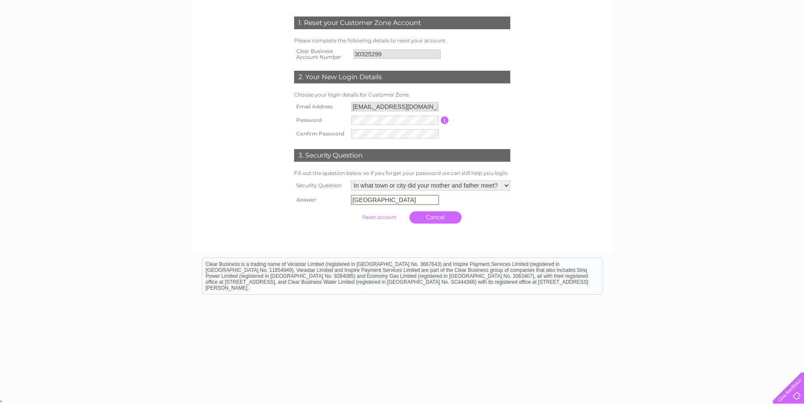 This screenshot has width=804, height=404. Describe the element at coordinates (789, 39) in the screenshot. I see `a: Contact` at that location.